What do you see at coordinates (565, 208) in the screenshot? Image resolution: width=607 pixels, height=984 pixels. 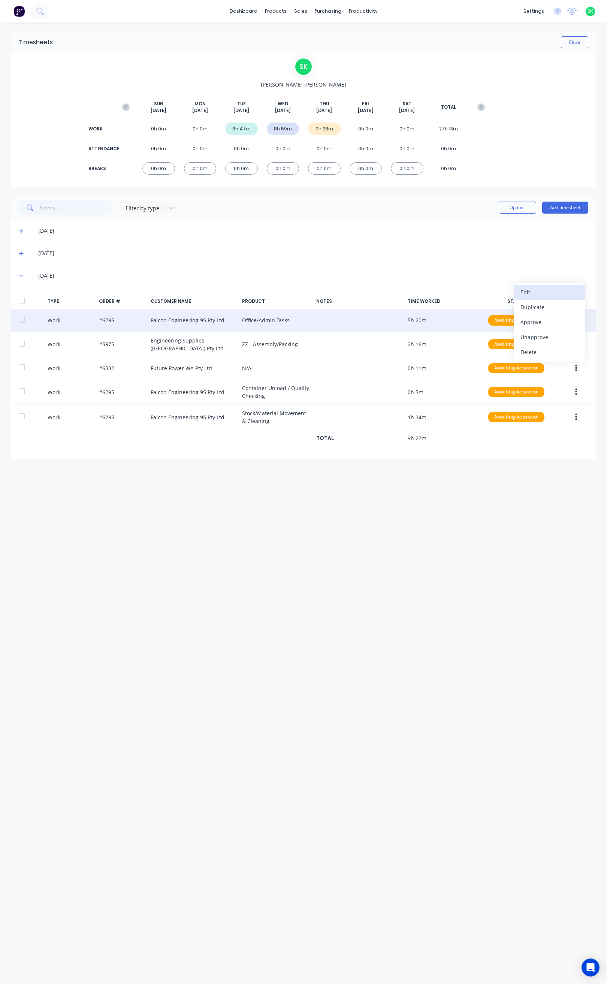 I see `button: Add timesheet` at bounding box center [565, 208].